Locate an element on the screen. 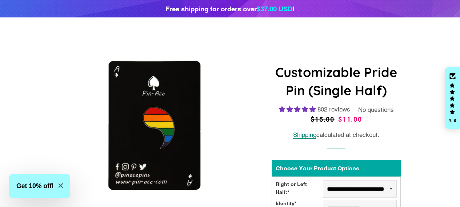 The image size is (460, 207). div: calculated at checkout. is located at coordinates (336, 135).